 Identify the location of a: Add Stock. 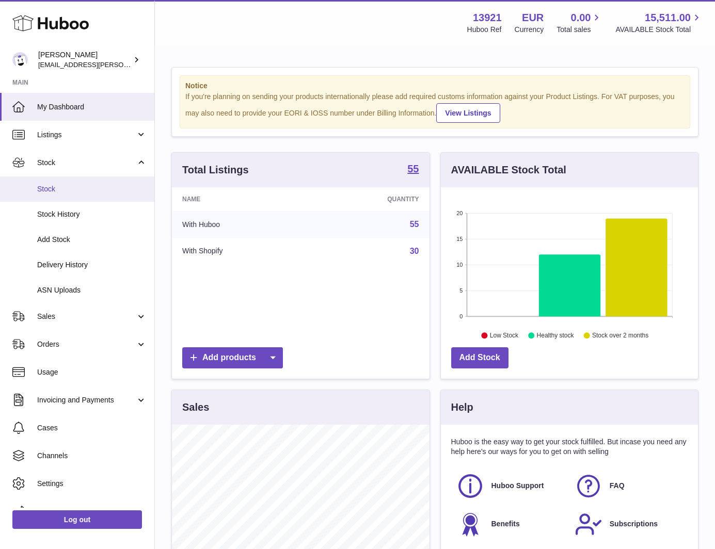
(480, 358).